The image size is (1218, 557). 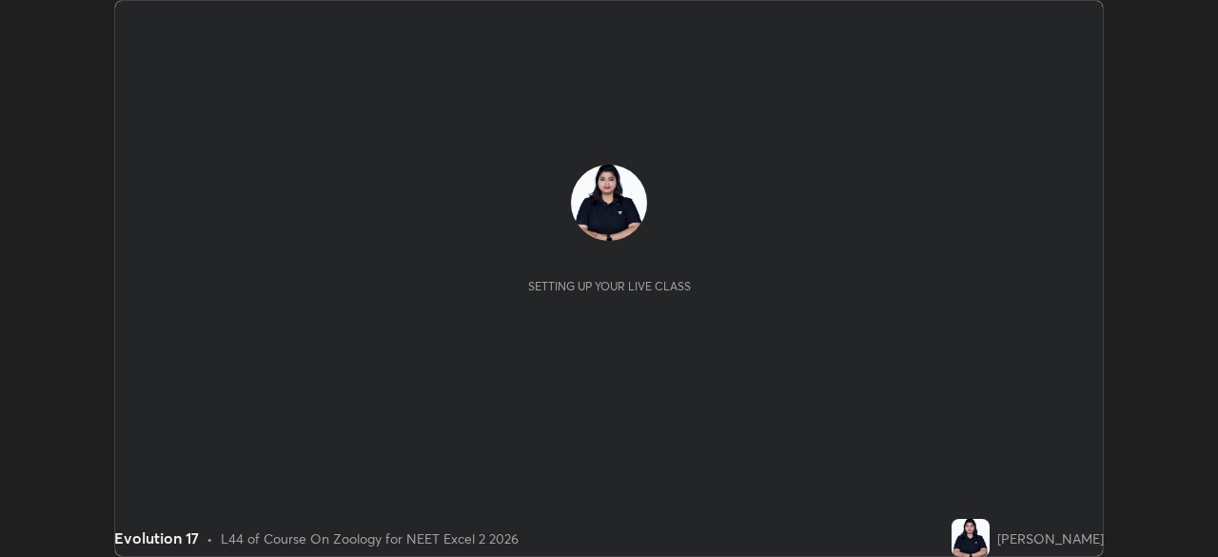 I want to click on div: Setting up your live class, so click(x=609, y=285).